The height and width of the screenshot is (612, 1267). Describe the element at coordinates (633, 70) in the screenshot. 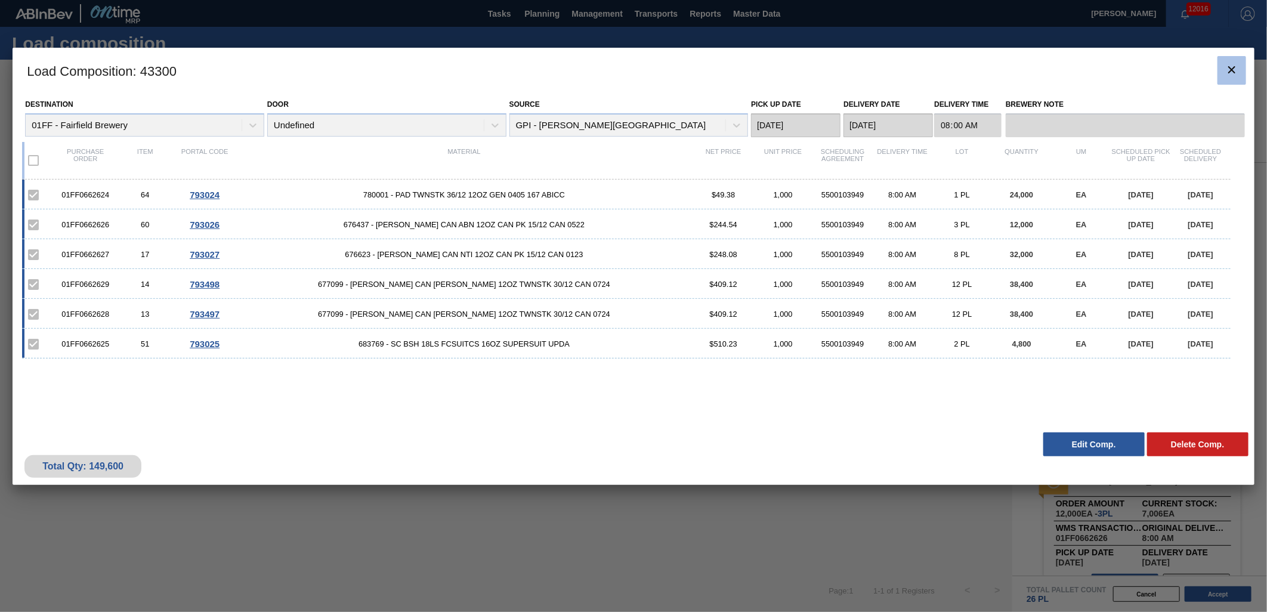

I see `h3: Load Composition : 43300` at that location.